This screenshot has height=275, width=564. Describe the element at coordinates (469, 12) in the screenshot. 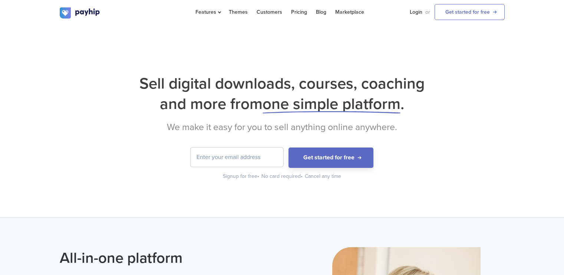

I see `a: Get started for free` at that location.